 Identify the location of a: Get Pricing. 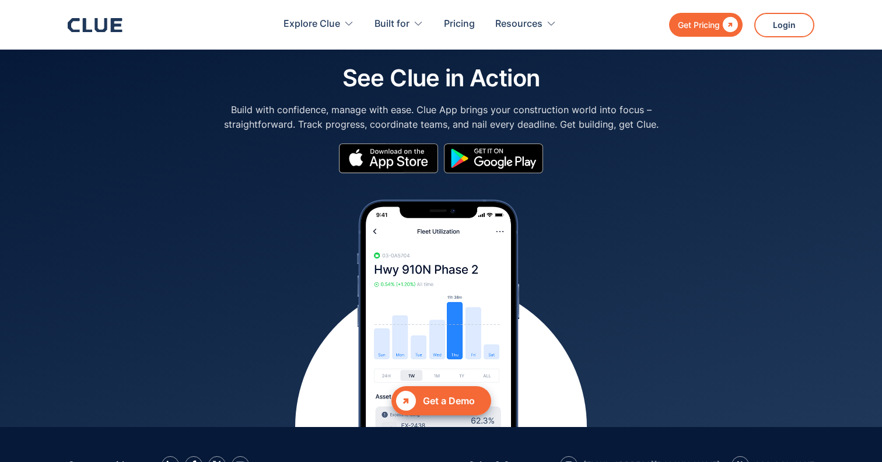
(706, 25).